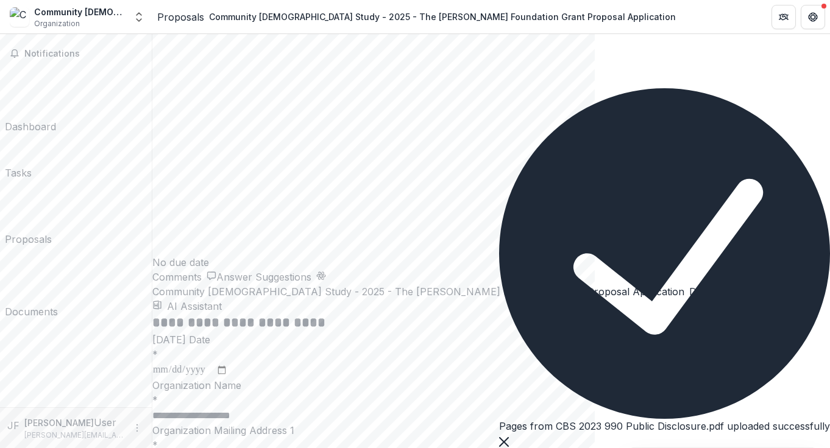 The width and height of the screenshot is (830, 448). I want to click on button: Answer Suggestions, so click(271, 277).